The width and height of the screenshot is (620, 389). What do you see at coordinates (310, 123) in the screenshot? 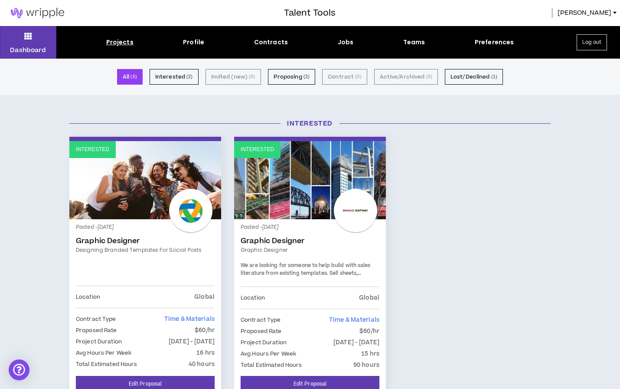
I see `h3: Interested` at bounding box center [310, 123].